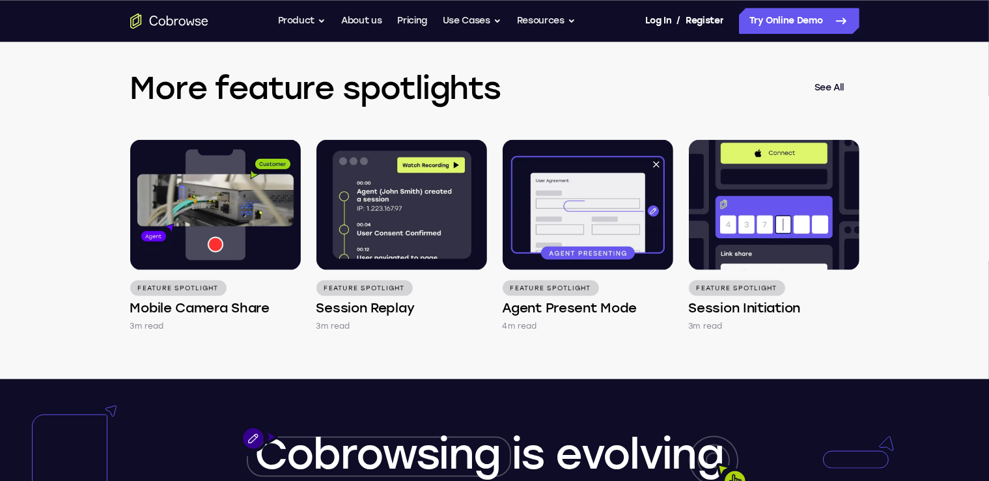  What do you see at coordinates (200, 307) in the screenshot?
I see `h4: Mobile Camera Share` at bounding box center [200, 307].